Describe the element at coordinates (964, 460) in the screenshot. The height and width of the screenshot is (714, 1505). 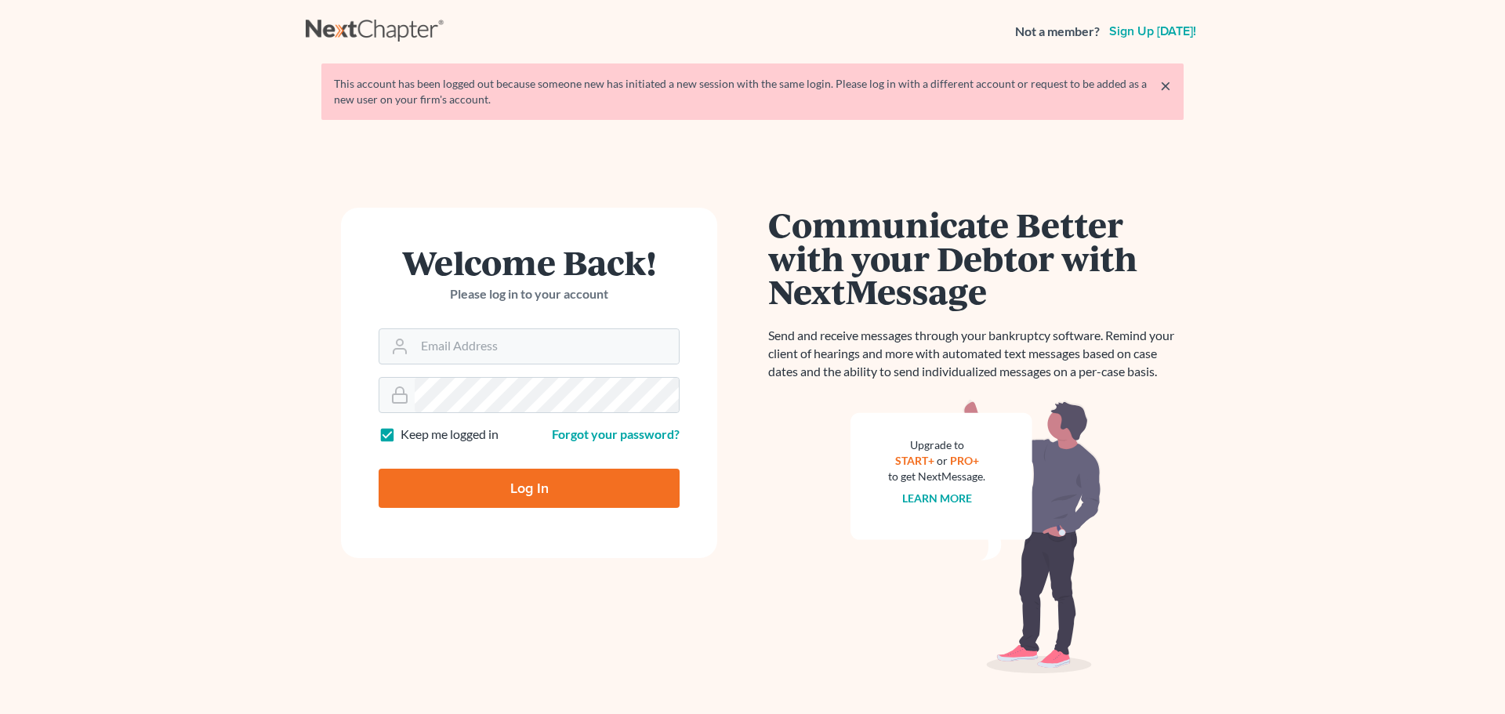
I see `a: PRO+` at that location.